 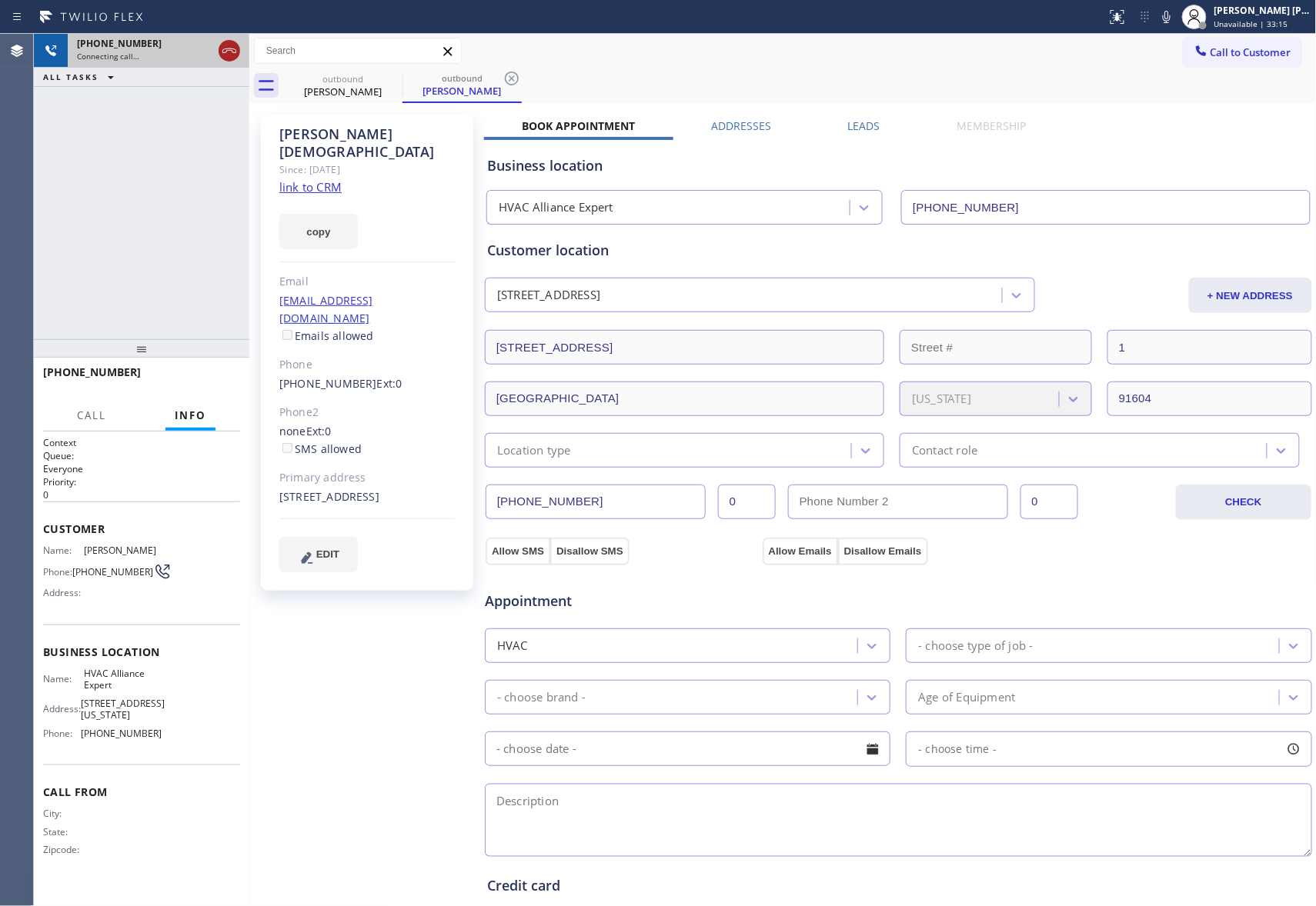 What do you see at coordinates (1210, 347) in the screenshot?
I see `input: Apt. #` at bounding box center [1210, 347].